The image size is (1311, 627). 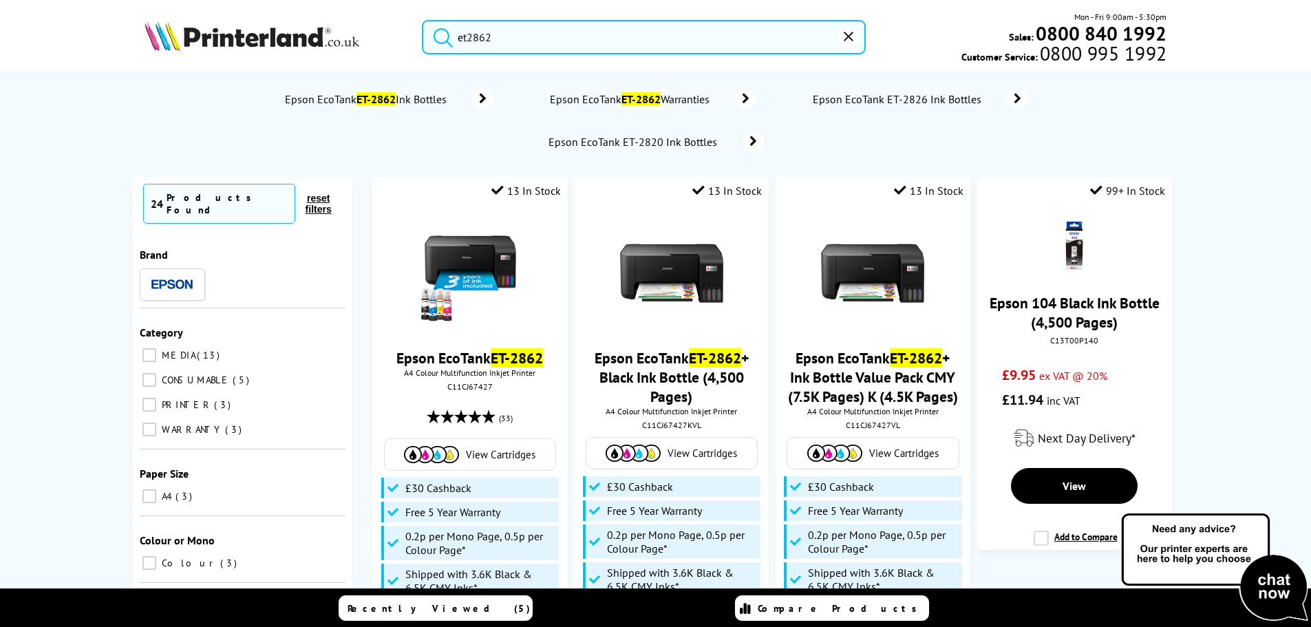 What do you see at coordinates (1075, 340) in the screenshot?
I see `div: C13T00P140` at bounding box center [1075, 340].